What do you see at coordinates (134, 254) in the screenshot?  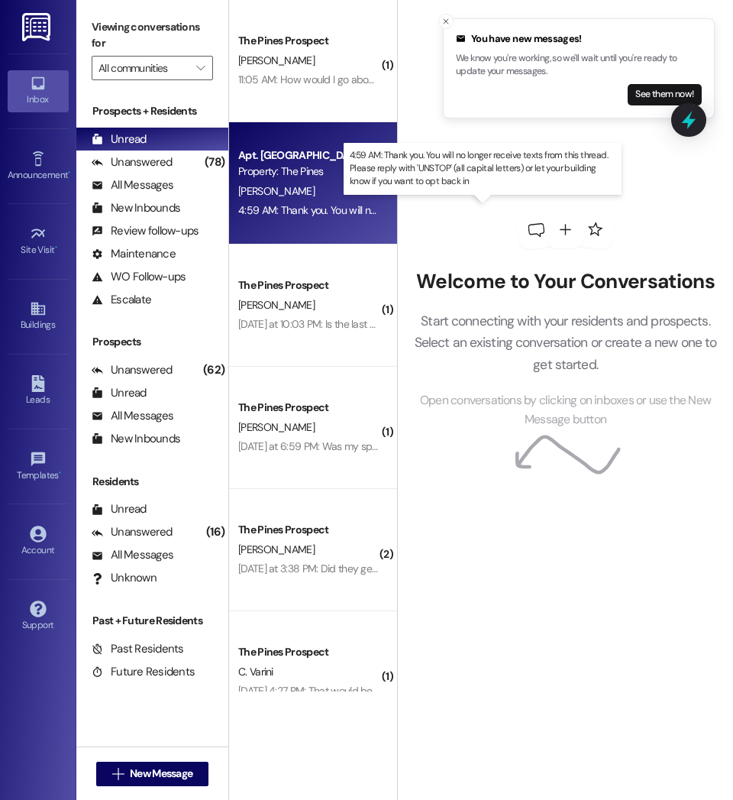 I see `div: Maintenance` at bounding box center [134, 254].